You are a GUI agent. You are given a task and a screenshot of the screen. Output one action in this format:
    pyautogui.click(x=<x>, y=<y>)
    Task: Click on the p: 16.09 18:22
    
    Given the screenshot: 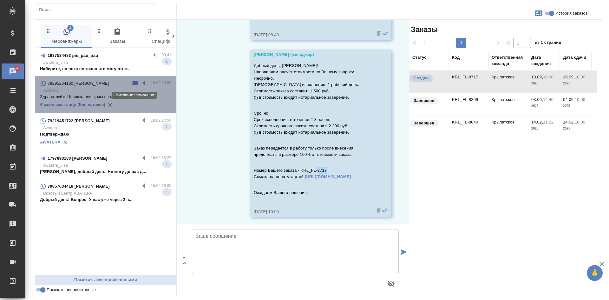 What is the action you would take?
    pyautogui.click(x=161, y=158)
    